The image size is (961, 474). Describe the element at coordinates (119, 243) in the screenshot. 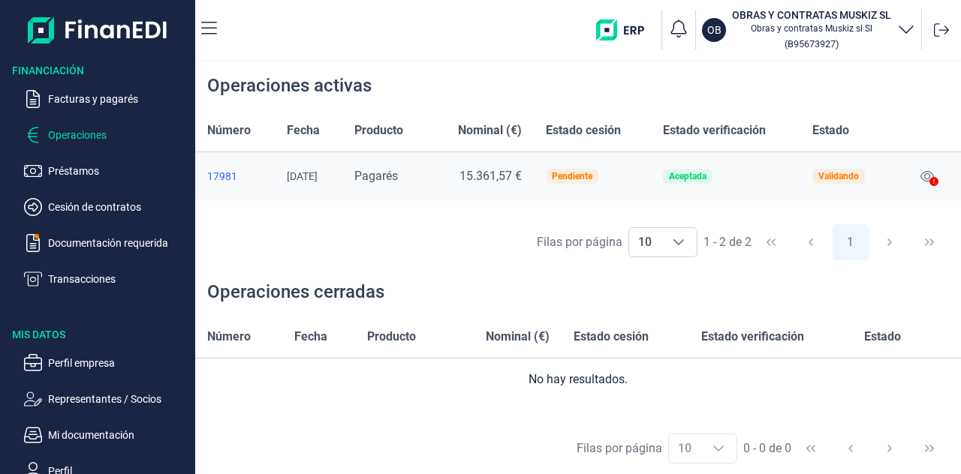

I see `p: Documentación requerida` at that location.